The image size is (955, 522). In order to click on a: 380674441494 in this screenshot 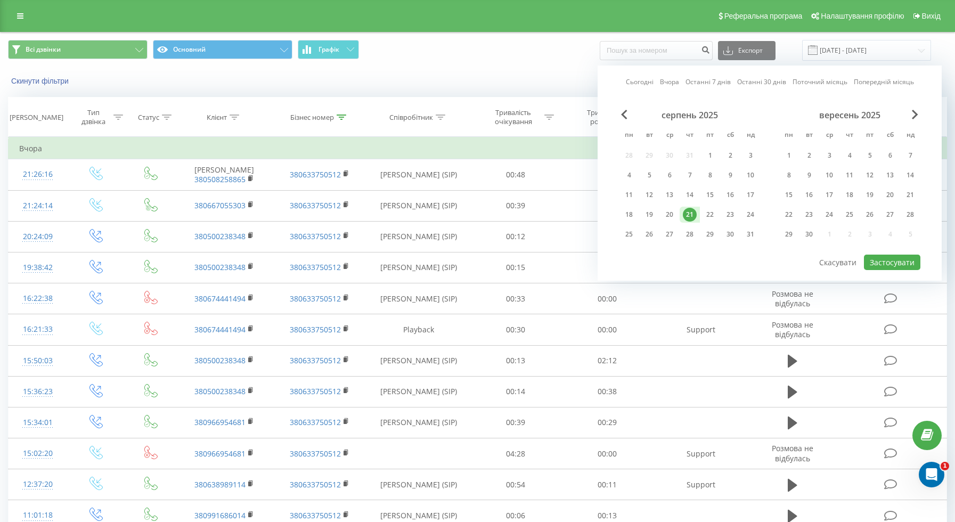, I will do `click(220, 298)`.